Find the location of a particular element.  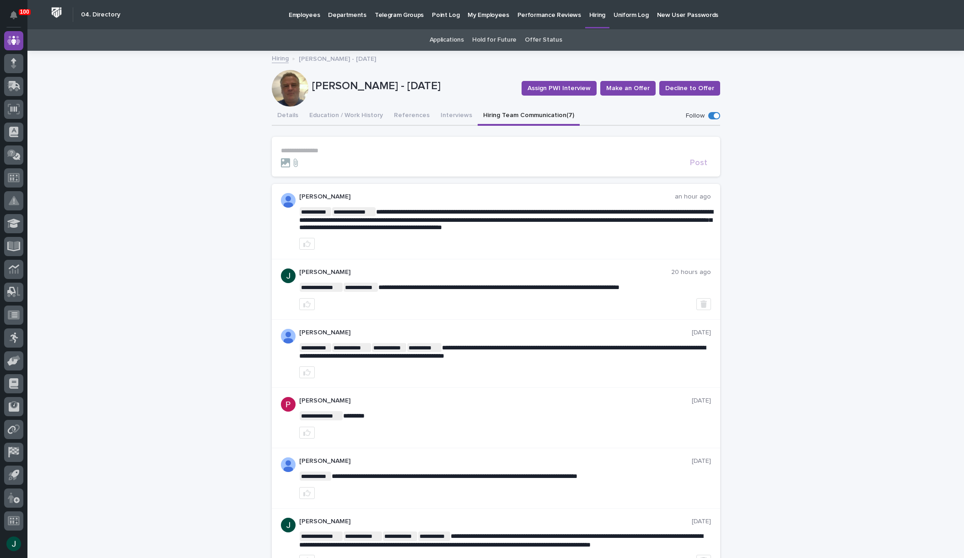

a: Applications is located at coordinates (446, 40).